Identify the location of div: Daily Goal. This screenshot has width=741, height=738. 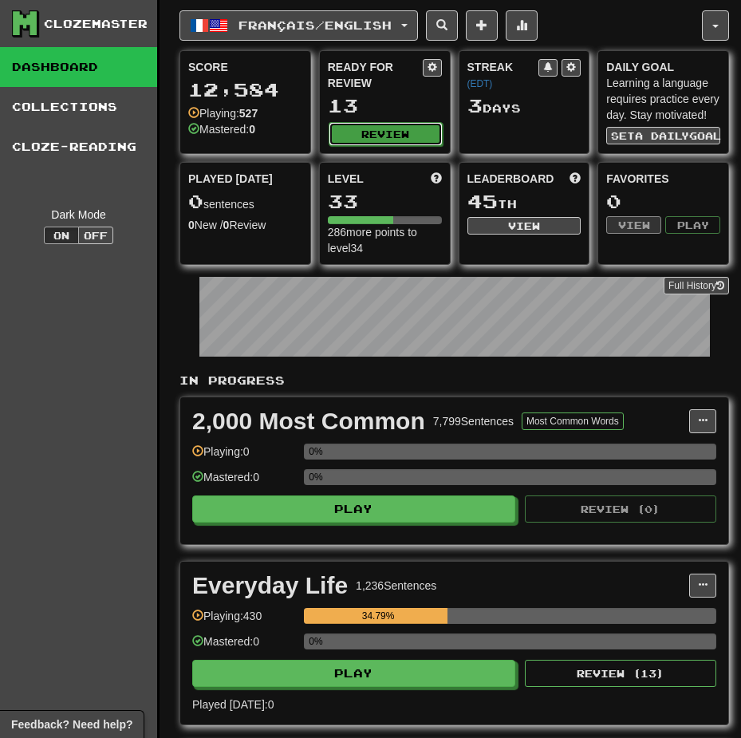
(663, 67).